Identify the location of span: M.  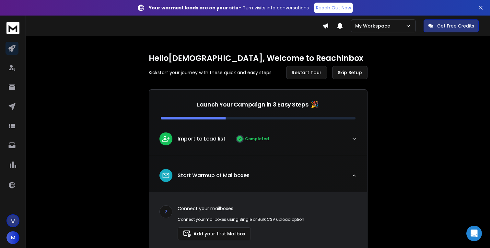
(13, 238).